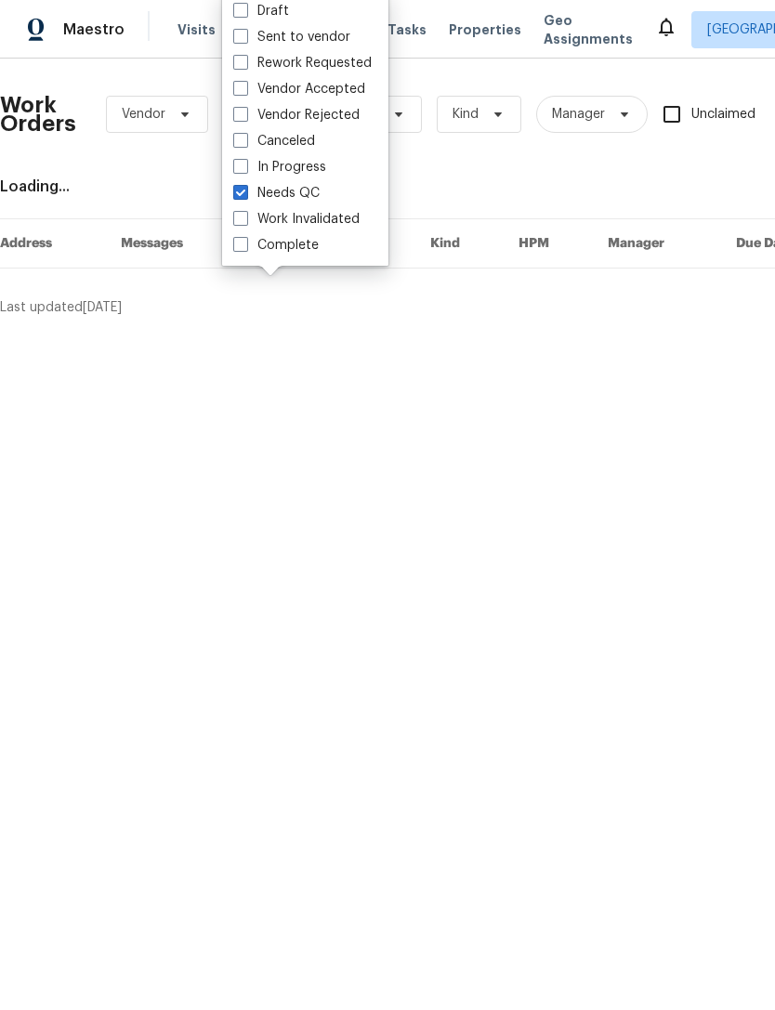  Describe the element at coordinates (261, 11) in the screenshot. I see `label: Draft` at that location.